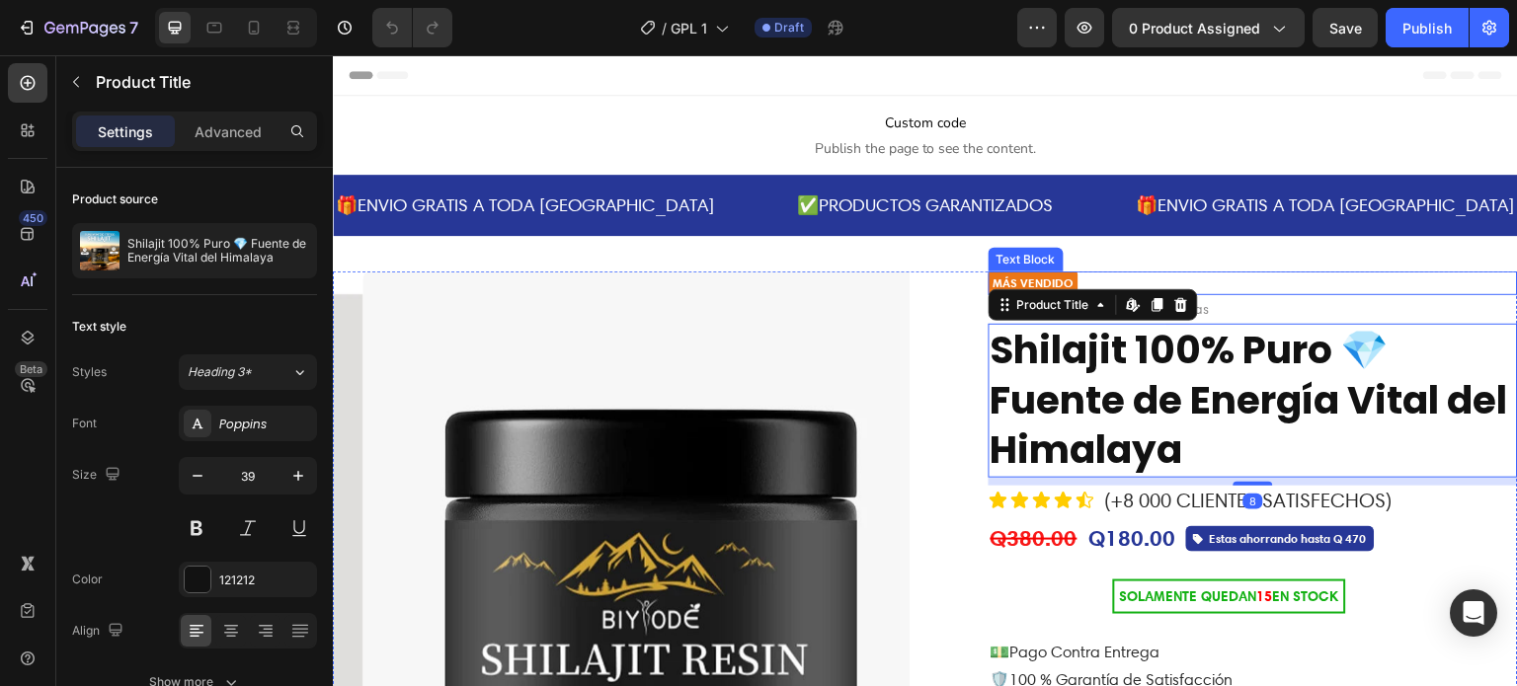  Describe the element at coordinates (1427, 28) in the screenshot. I see `button: Publish` at that location.